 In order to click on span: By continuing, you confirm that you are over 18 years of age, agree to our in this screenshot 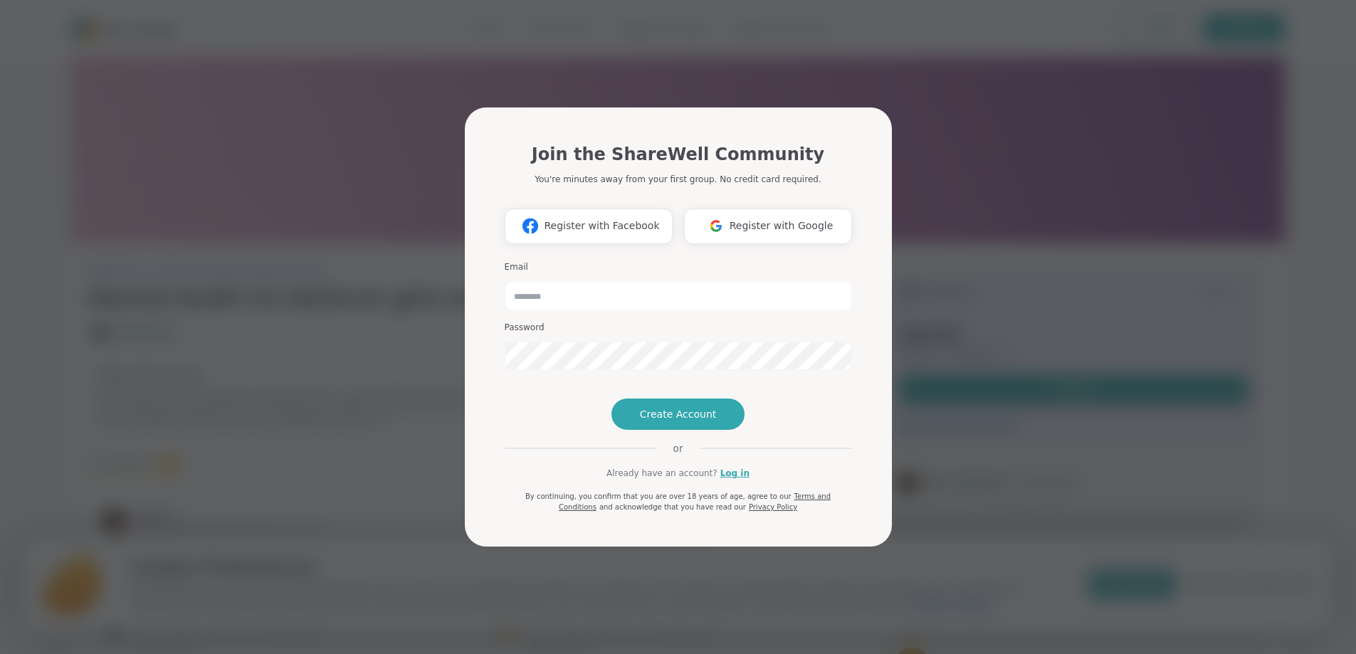, I will do `click(658, 496)`.